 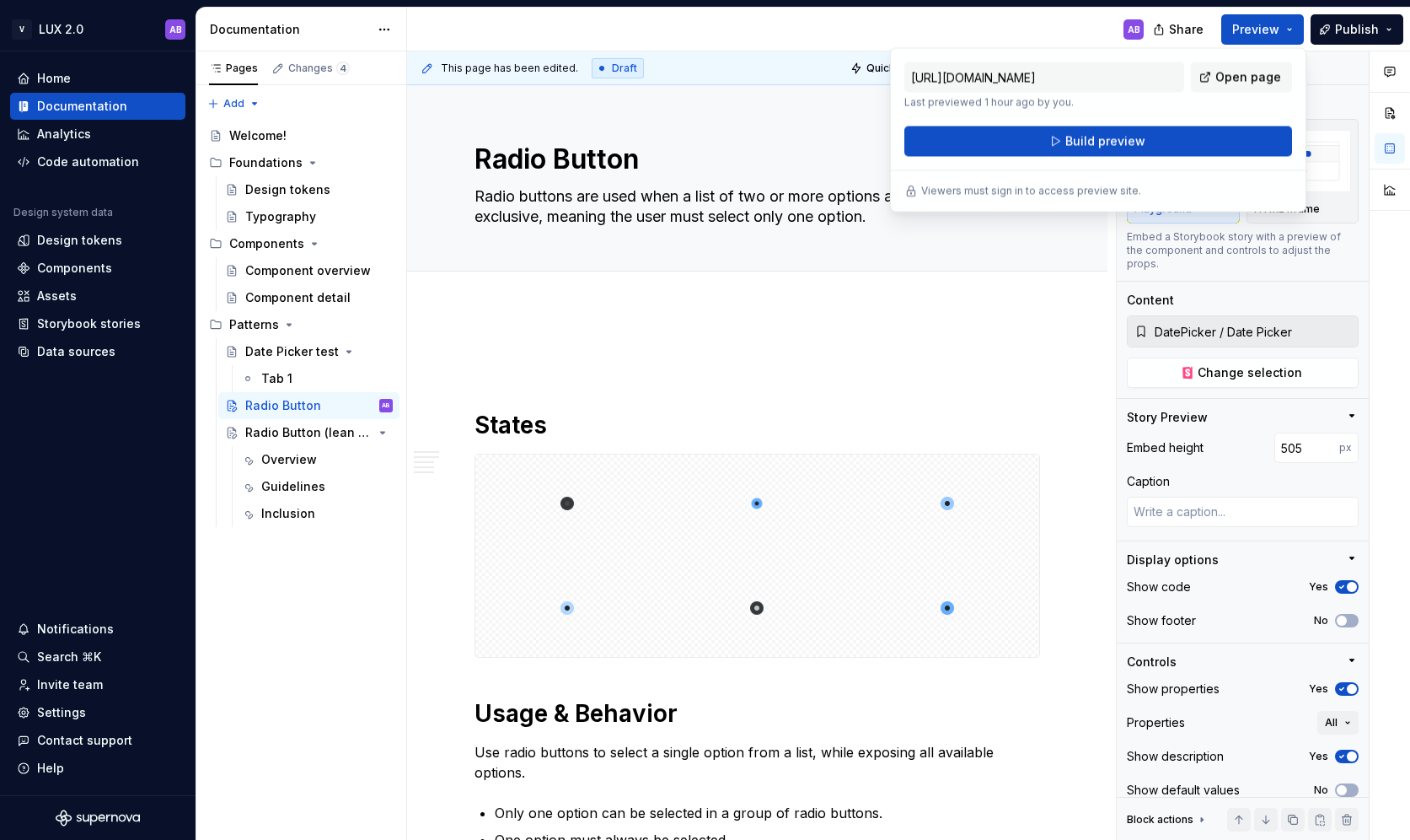 What do you see at coordinates (253, 324) in the screenshot?
I see `div: Patterns` at bounding box center [253, 324].